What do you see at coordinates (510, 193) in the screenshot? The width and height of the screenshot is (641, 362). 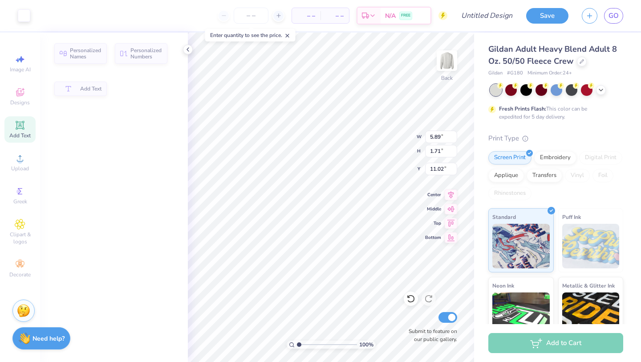 I see `div: Rhinestones` at bounding box center [510, 193].